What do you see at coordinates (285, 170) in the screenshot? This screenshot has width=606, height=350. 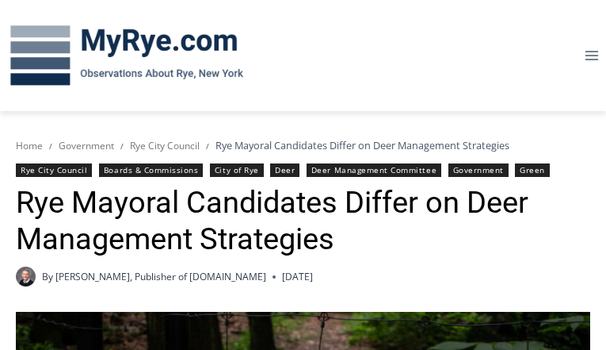 I see `a: Deer` at bounding box center [285, 170].